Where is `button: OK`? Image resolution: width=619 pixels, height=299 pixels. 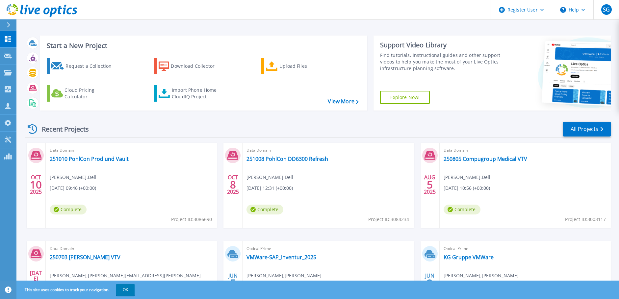
button: OK is located at coordinates (125, 290).